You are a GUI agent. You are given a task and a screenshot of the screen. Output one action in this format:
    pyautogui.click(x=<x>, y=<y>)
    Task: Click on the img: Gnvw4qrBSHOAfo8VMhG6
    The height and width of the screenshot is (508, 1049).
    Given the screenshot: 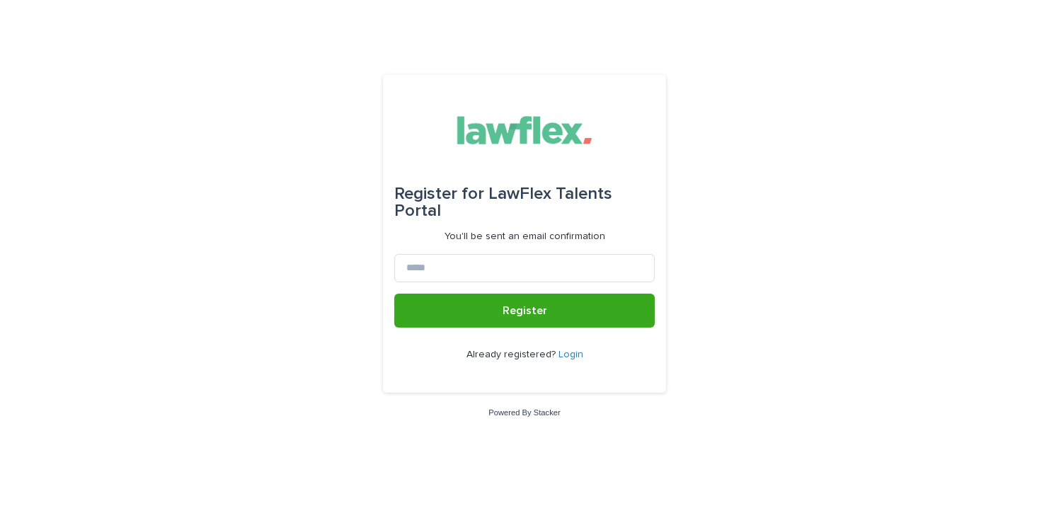 What is the action you would take?
    pyautogui.click(x=525, y=130)
    